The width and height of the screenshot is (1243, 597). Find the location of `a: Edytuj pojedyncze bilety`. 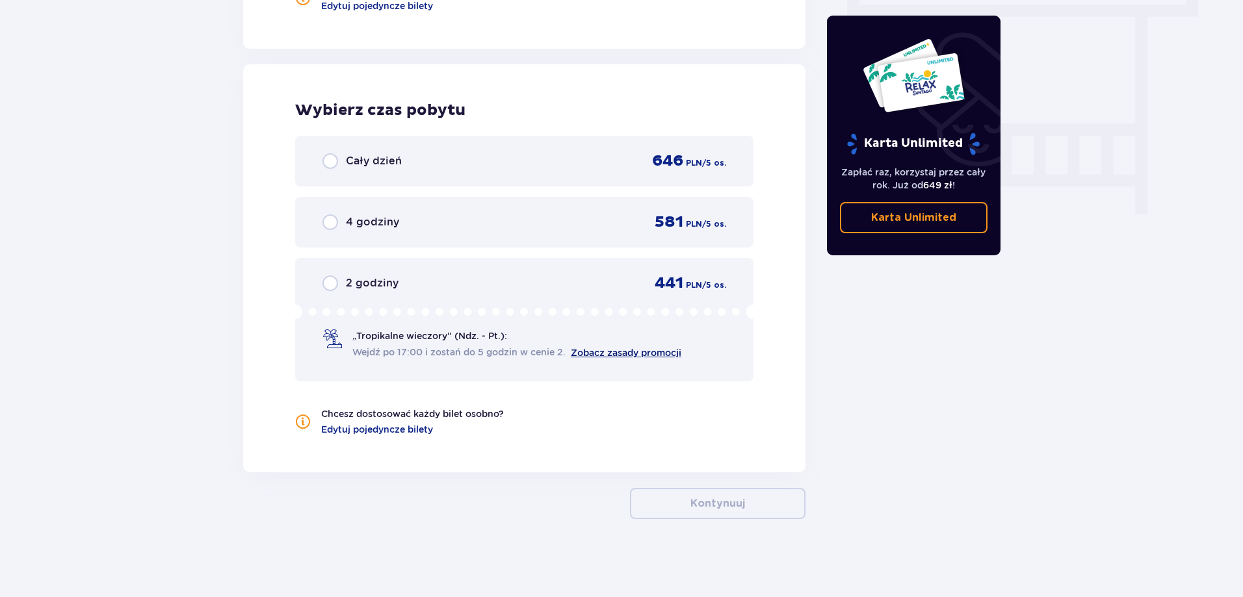

a: Edytuj pojedyncze bilety is located at coordinates (377, 430).